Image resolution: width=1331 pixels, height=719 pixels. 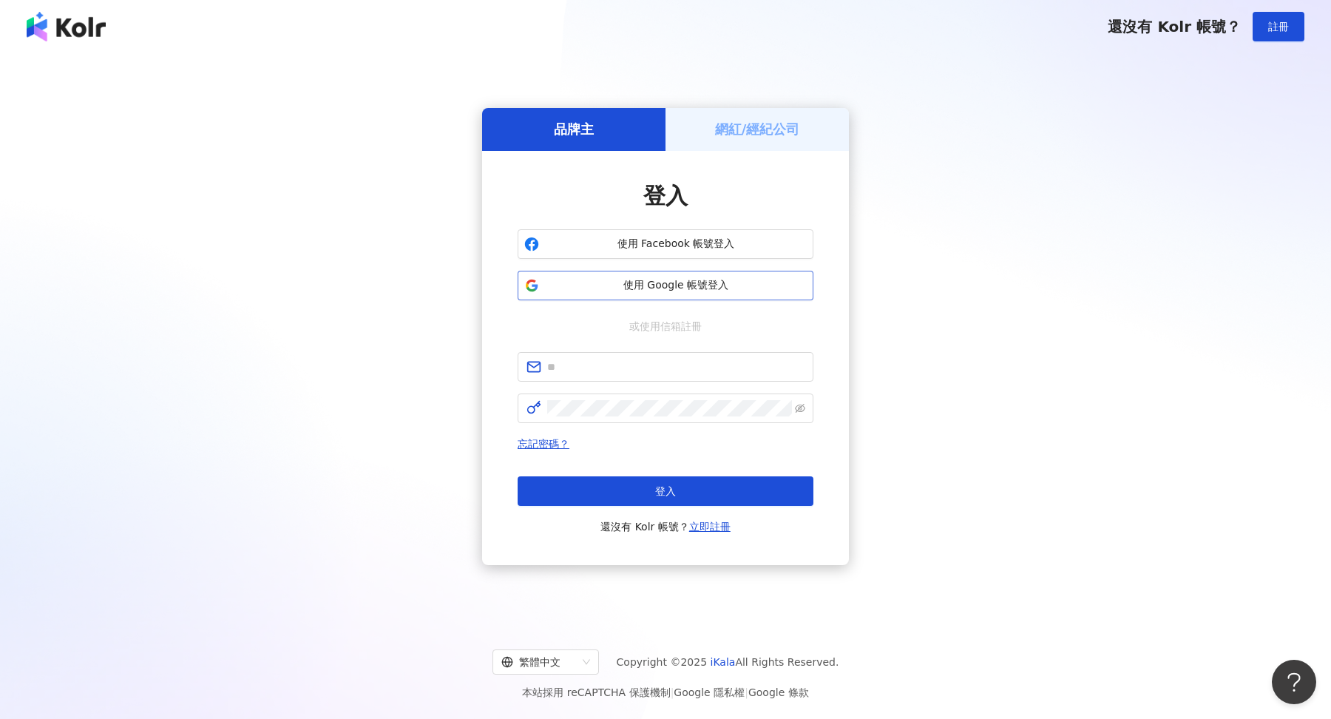 What do you see at coordinates (710, 527) in the screenshot?
I see `a: 立即註冊` at bounding box center [710, 527].